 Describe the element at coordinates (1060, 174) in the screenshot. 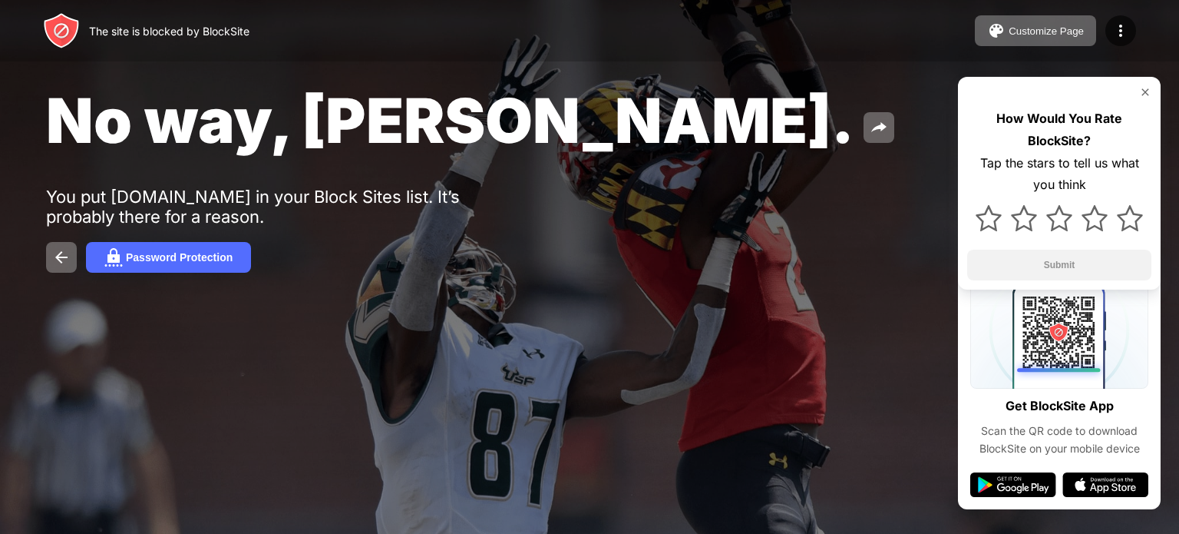

I see `div: Tap the stars to tell us what you think` at that location.